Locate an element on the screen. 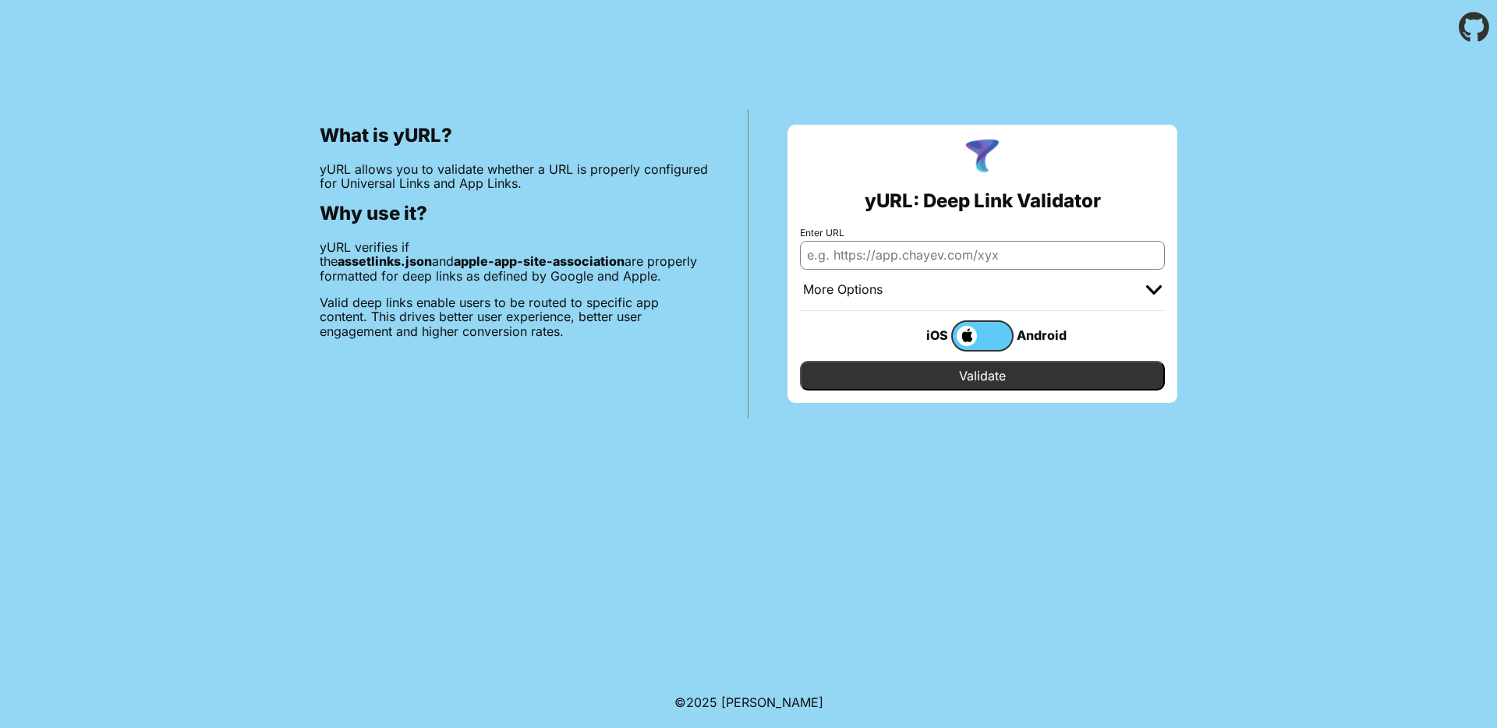 The height and width of the screenshot is (728, 1497). div: iOS is located at coordinates (920, 335).